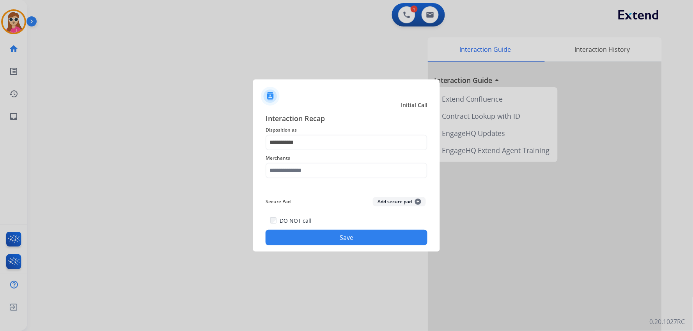 This screenshot has width=693, height=331. What do you see at coordinates (346, 158) in the screenshot?
I see `span: Merchants` at bounding box center [346, 158].